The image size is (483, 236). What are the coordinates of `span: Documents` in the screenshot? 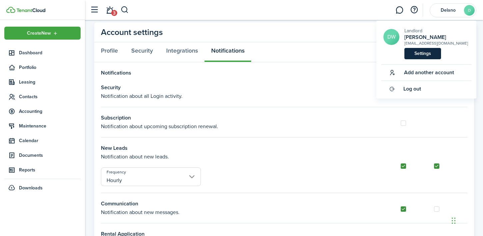 It's located at (50, 155).